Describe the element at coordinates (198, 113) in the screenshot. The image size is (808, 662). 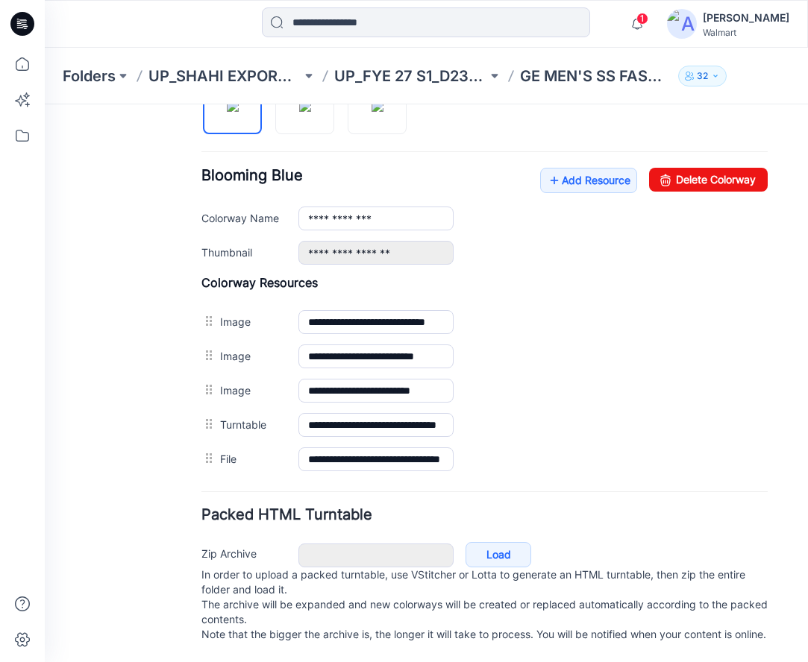
I see `label: Colorway Name` at that location.